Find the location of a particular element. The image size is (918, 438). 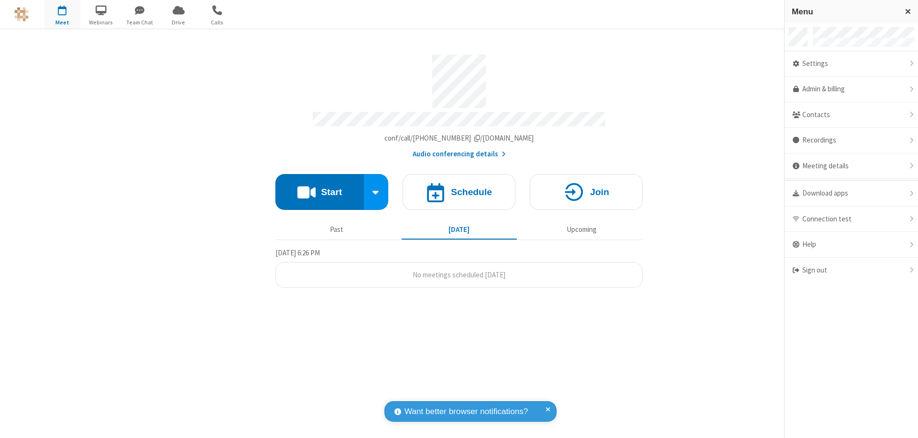

button: Copy my meeting room linkCopy my meeting room link is located at coordinates (459, 138).